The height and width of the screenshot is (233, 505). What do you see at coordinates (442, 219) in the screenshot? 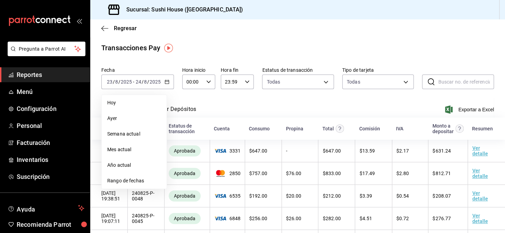
I see `span: $ 276.77` at bounding box center [442, 219].